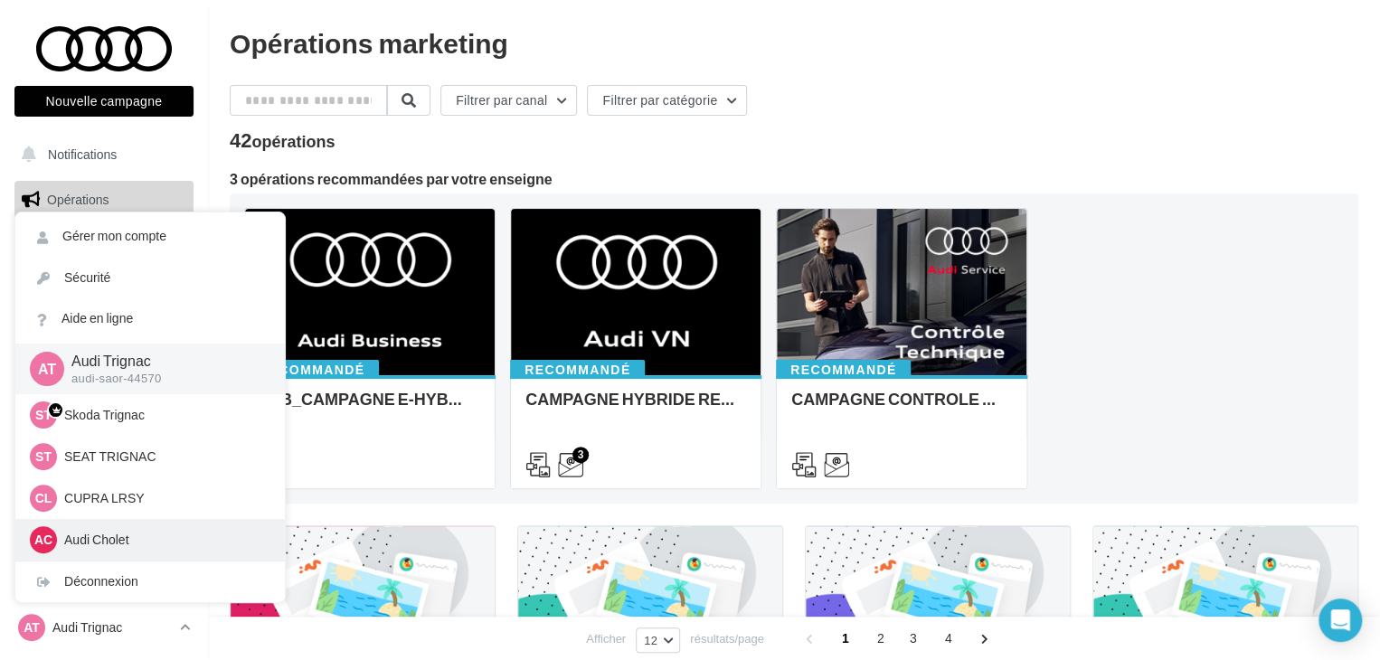 This screenshot has height=660, width=1380. Describe the element at coordinates (82, 154) in the screenshot. I see `span: Notifications` at that location.